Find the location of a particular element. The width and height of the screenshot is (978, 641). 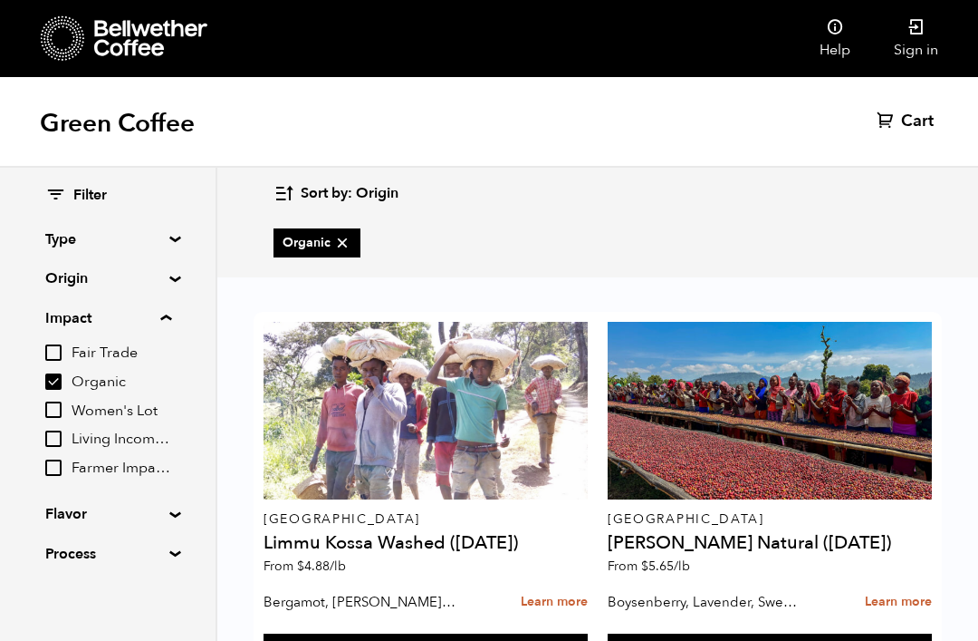

summary: Impact is located at coordinates (108, 318).